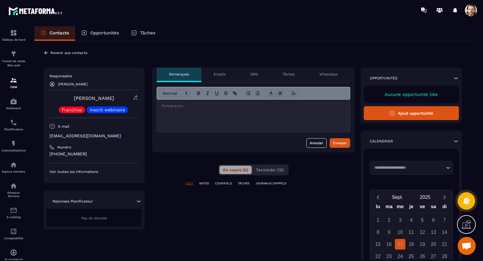 This screenshot has width=483, height=261. I want to click on p: TÂCHES, so click(244, 184).